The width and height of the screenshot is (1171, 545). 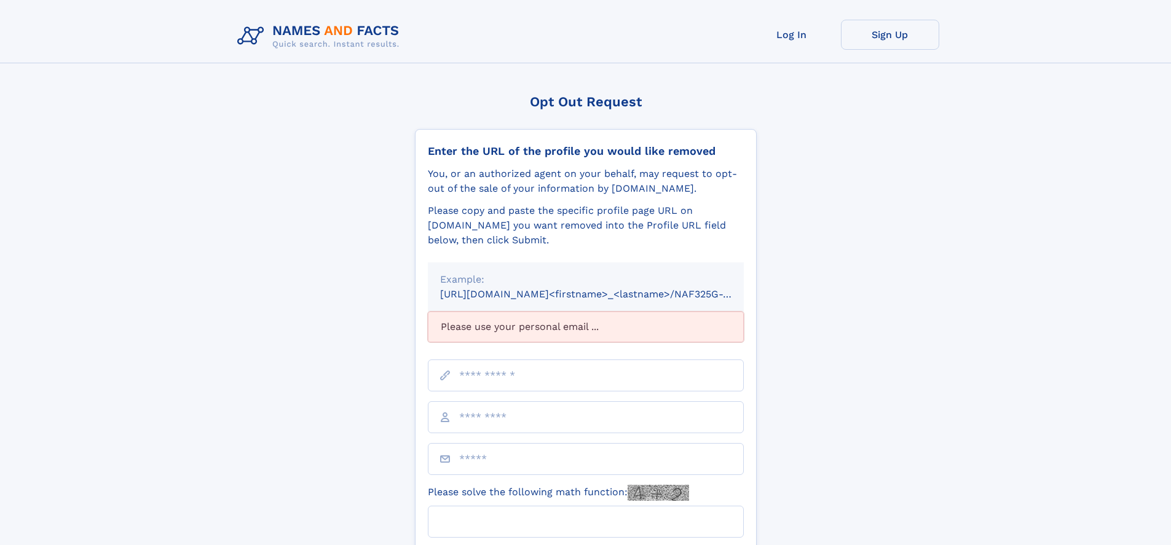 I want to click on div: Opt Out Request, so click(x=586, y=101).